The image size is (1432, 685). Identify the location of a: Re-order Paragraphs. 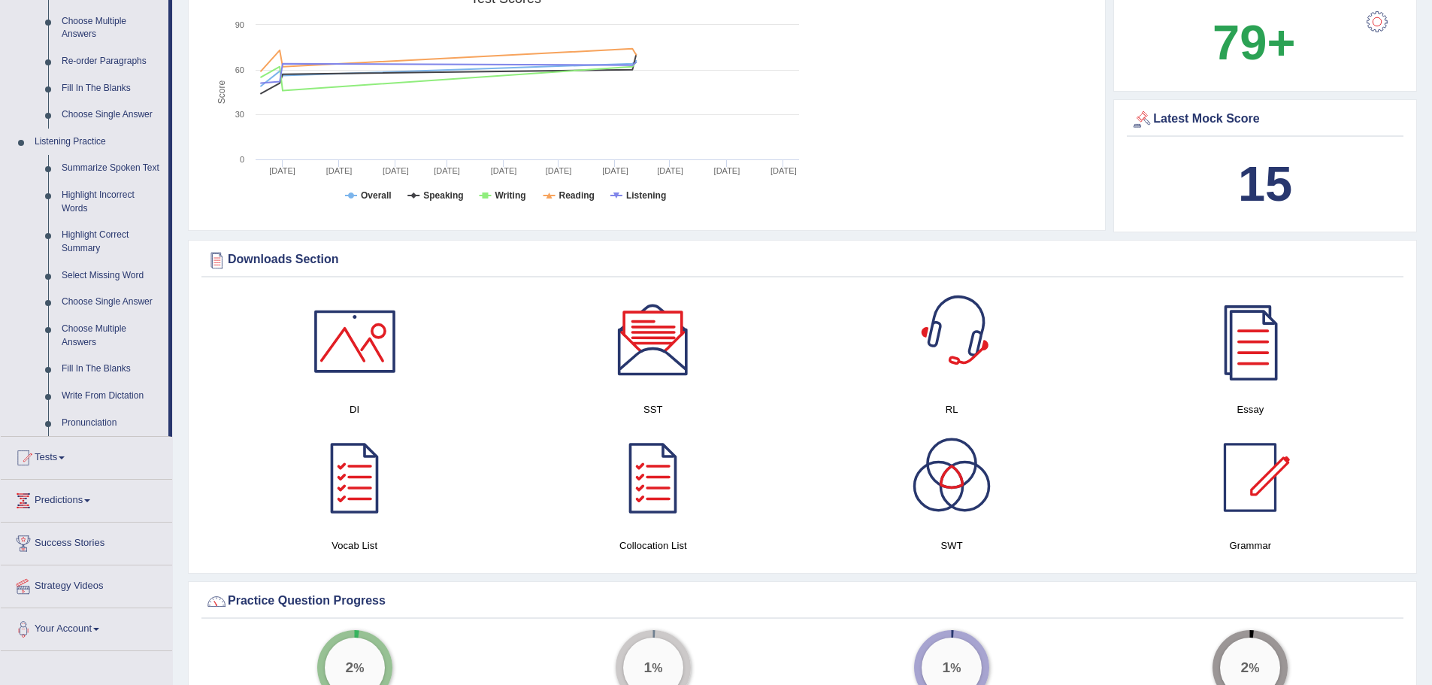
(111, 62).